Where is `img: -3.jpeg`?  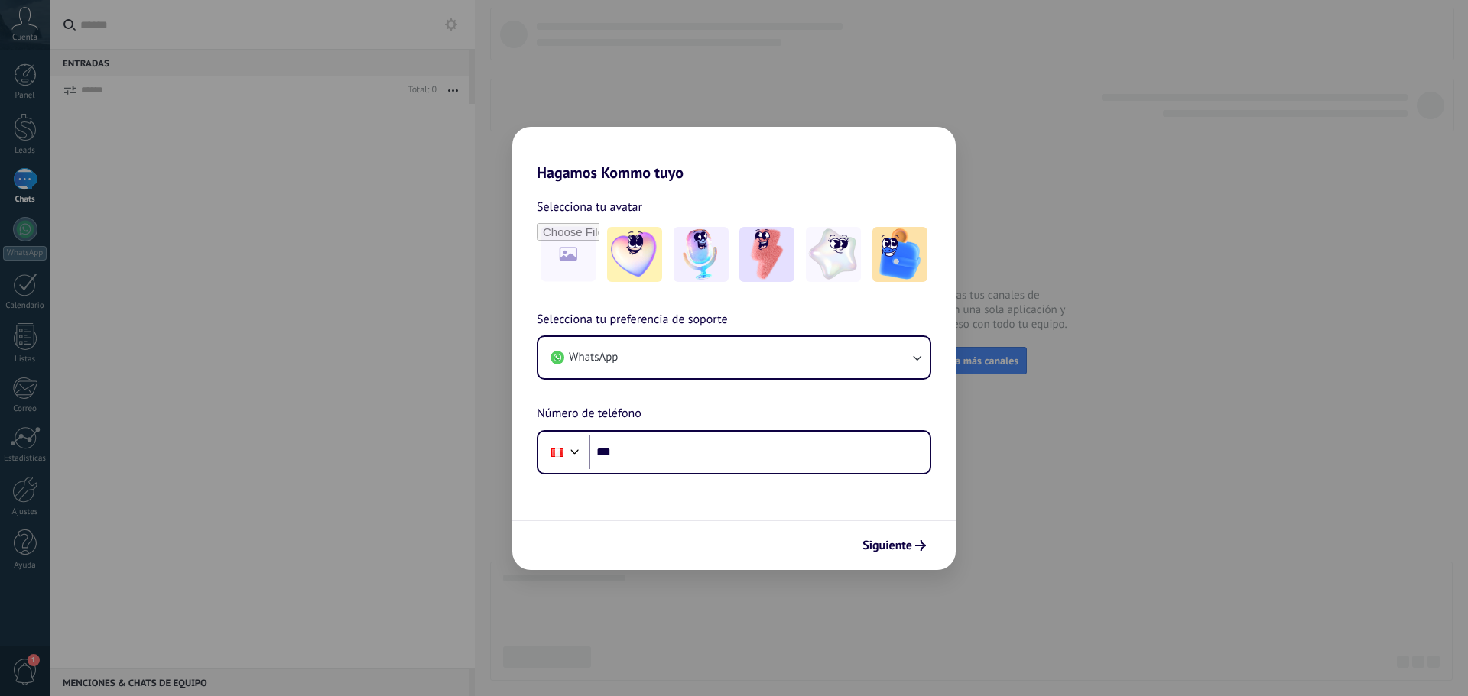
img: -3.jpeg is located at coordinates (767, 255).